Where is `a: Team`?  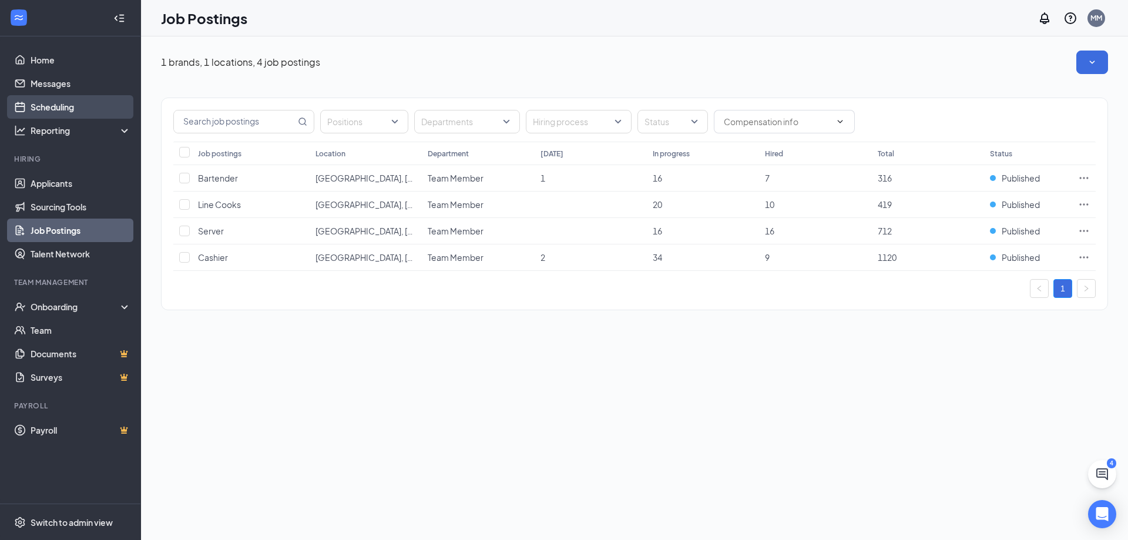 a: Team is located at coordinates (80, 330).